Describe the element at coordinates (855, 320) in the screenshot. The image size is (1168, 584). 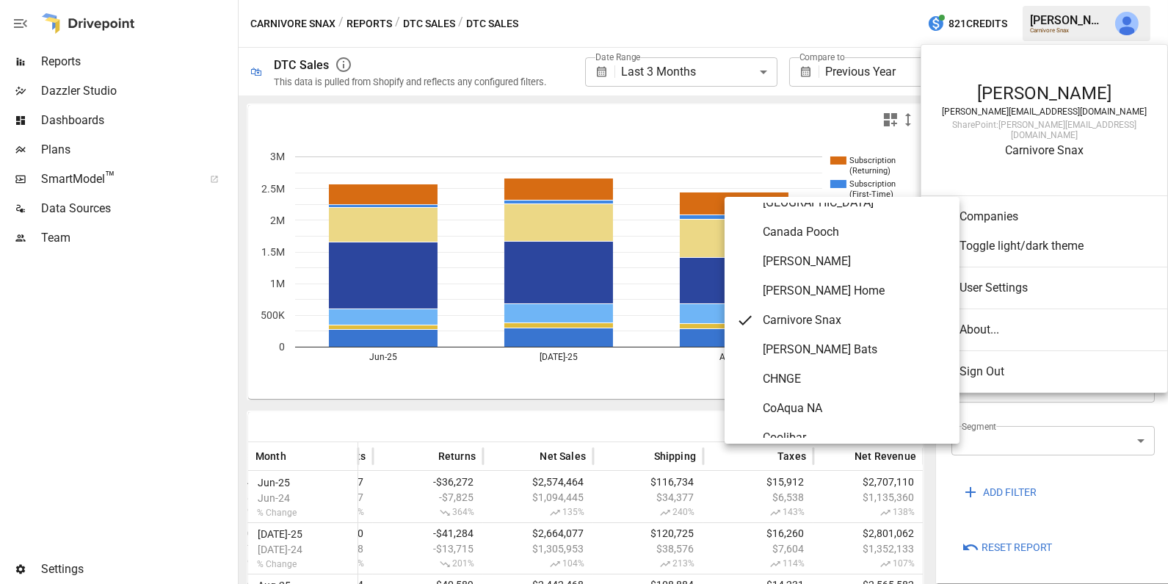
I see `span: Carnivore Snax` at that location.